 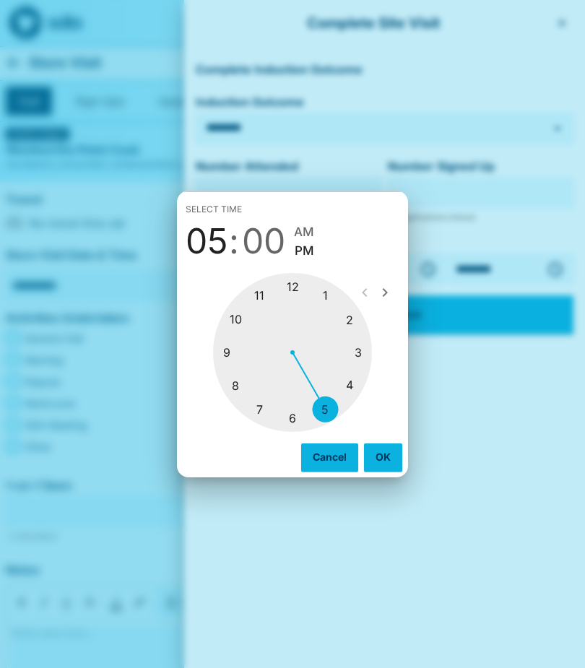 What do you see at coordinates (264, 241) in the screenshot?
I see `button: 00` at bounding box center [264, 241].